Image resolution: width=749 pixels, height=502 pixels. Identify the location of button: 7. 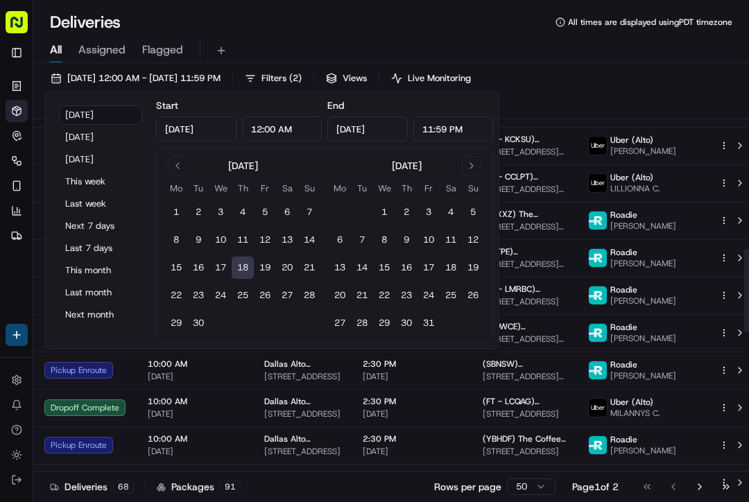
(309, 212).